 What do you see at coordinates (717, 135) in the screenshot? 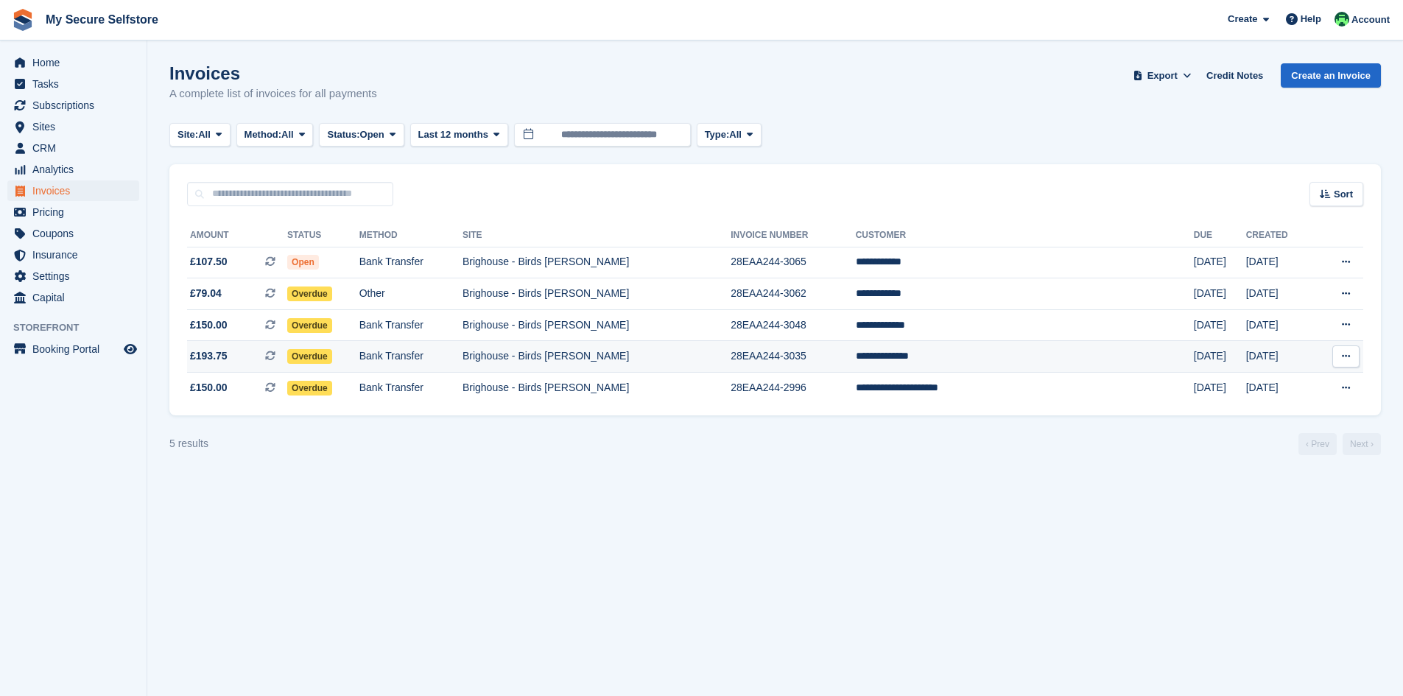
I see `span: Type:` at bounding box center [717, 135].